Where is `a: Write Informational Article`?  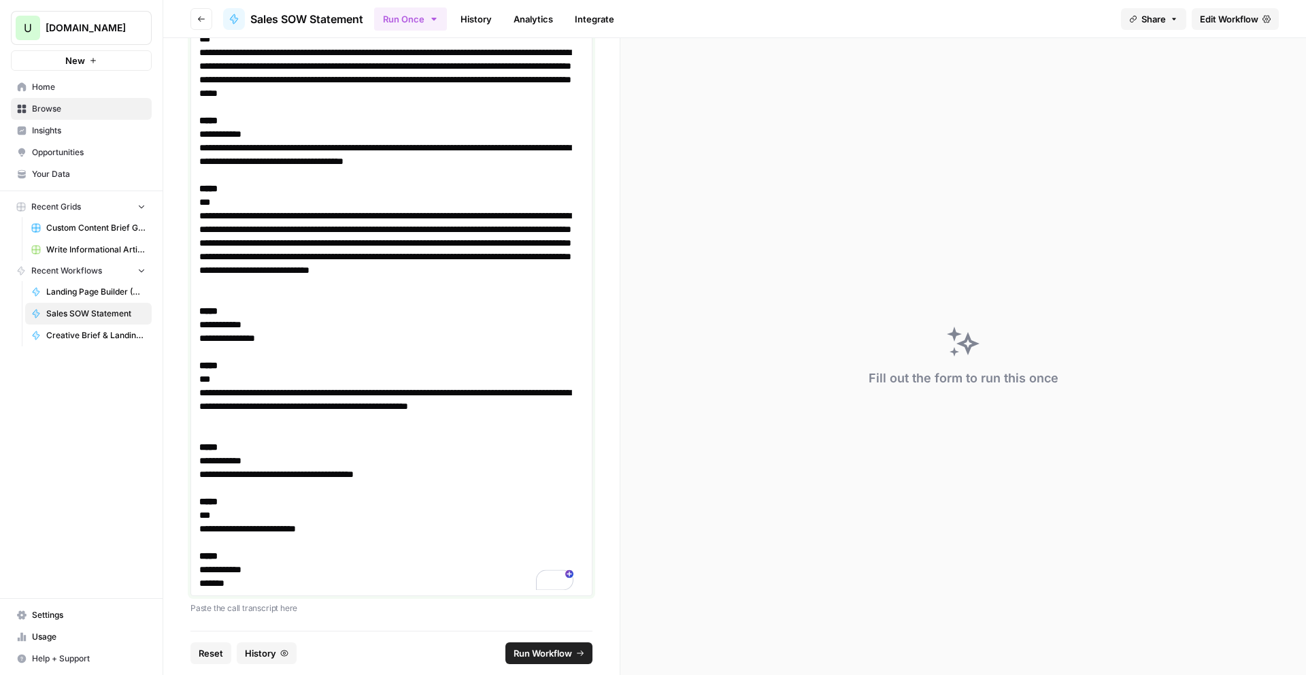 a: Write Informational Article is located at coordinates (88, 250).